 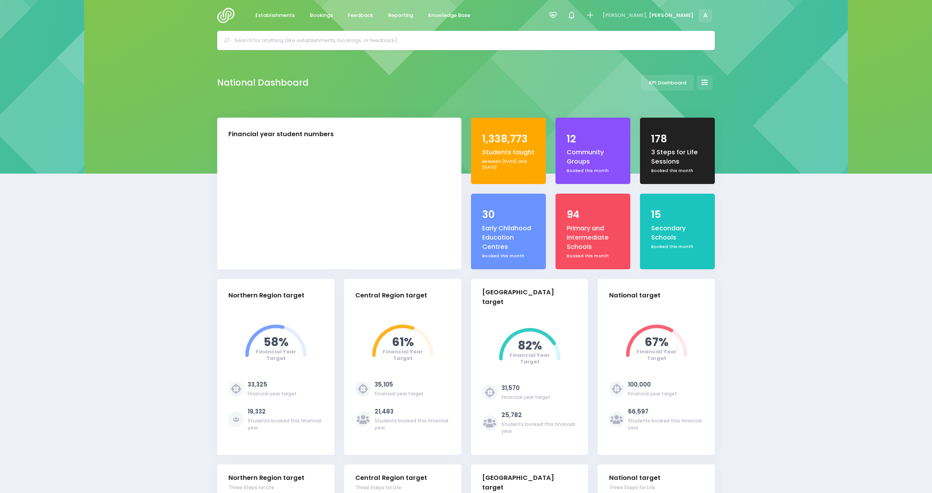 I want to click on img: Logo, so click(x=228, y=15).